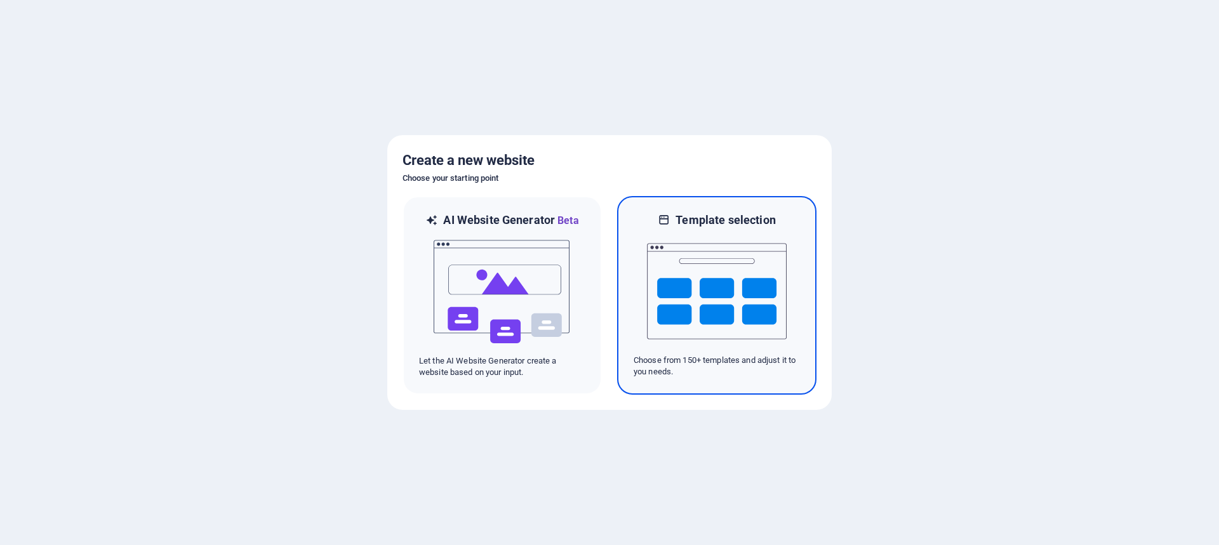 This screenshot has height=545, width=1219. What do you see at coordinates (610, 161) in the screenshot?
I see `h5: Create a new website` at bounding box center [610, 161].